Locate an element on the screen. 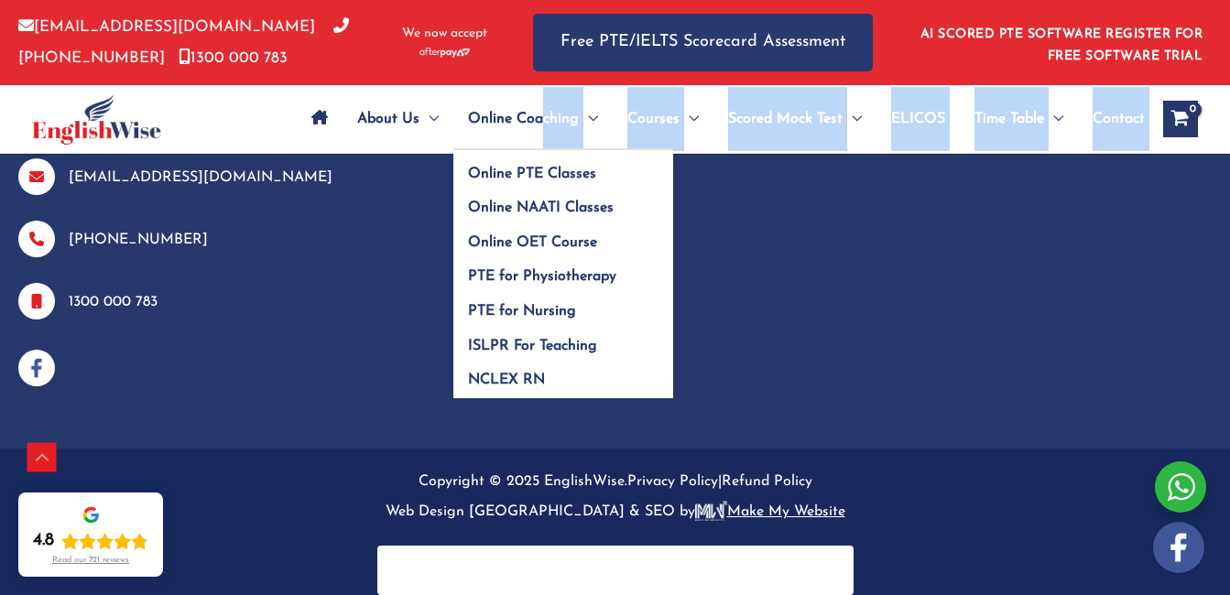  div: Rating: 4.8 out of 5 is located at coordinates (91, 541).